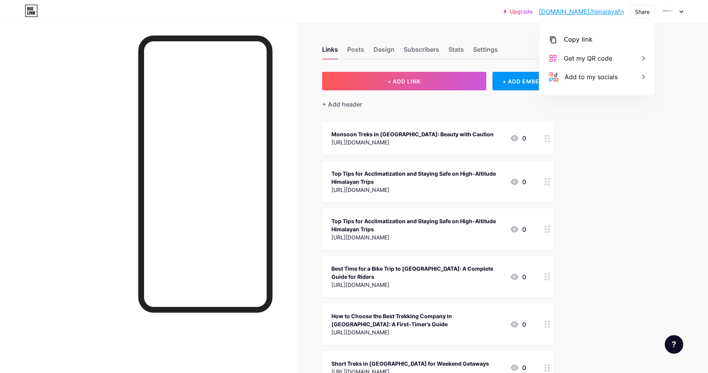  I want to click on a: Upgrade, so click(518, 12).